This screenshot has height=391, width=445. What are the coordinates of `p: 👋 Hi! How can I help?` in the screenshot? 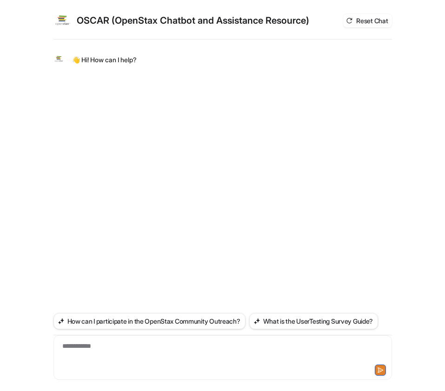 It's located at (104, 60).